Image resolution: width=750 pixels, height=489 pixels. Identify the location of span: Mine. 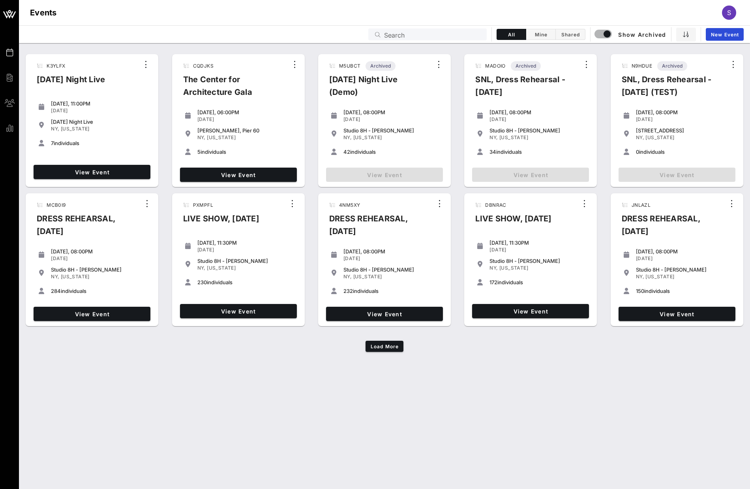
(541, 34).